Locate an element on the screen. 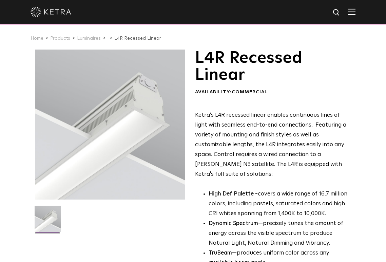 The height and width of the screenshot is (262, 386). img: L4R-2021-Web-Square is located at coordinates (47, 221).